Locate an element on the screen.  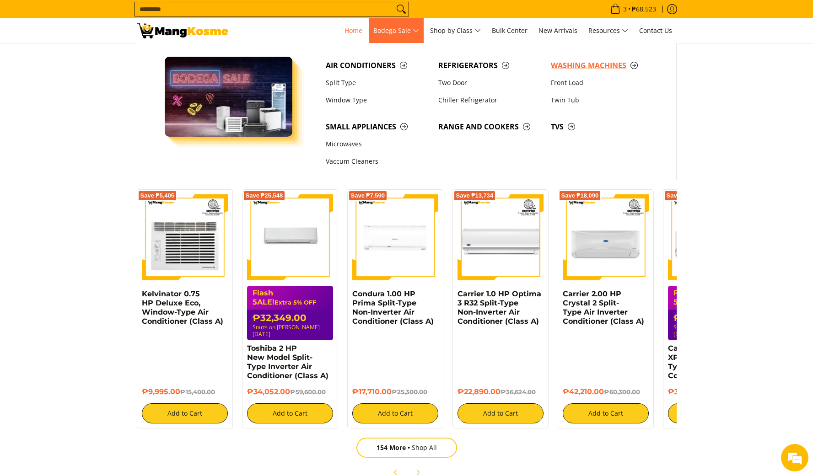
span: Range and Cookers is located at coordinates (490, 127).